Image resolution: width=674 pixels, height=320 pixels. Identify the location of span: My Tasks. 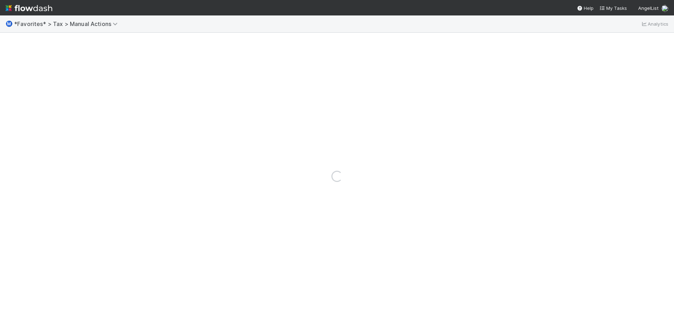
(613, 8).